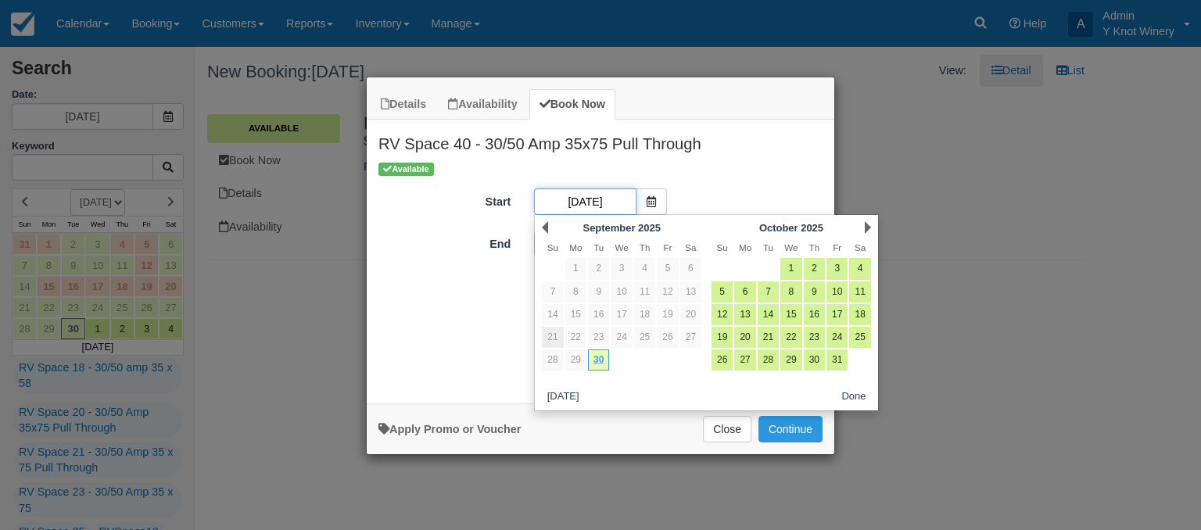 Image resolution: width=1201 pixels, height=530 pixels. Describe the element at coordinates (837, 360) in the screenshot. I see `a: 31` at that location.